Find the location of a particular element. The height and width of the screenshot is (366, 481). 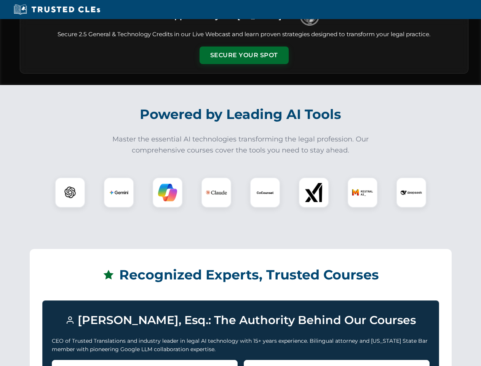

img: ChatGPT Logo is located at coordinates (70, 192).